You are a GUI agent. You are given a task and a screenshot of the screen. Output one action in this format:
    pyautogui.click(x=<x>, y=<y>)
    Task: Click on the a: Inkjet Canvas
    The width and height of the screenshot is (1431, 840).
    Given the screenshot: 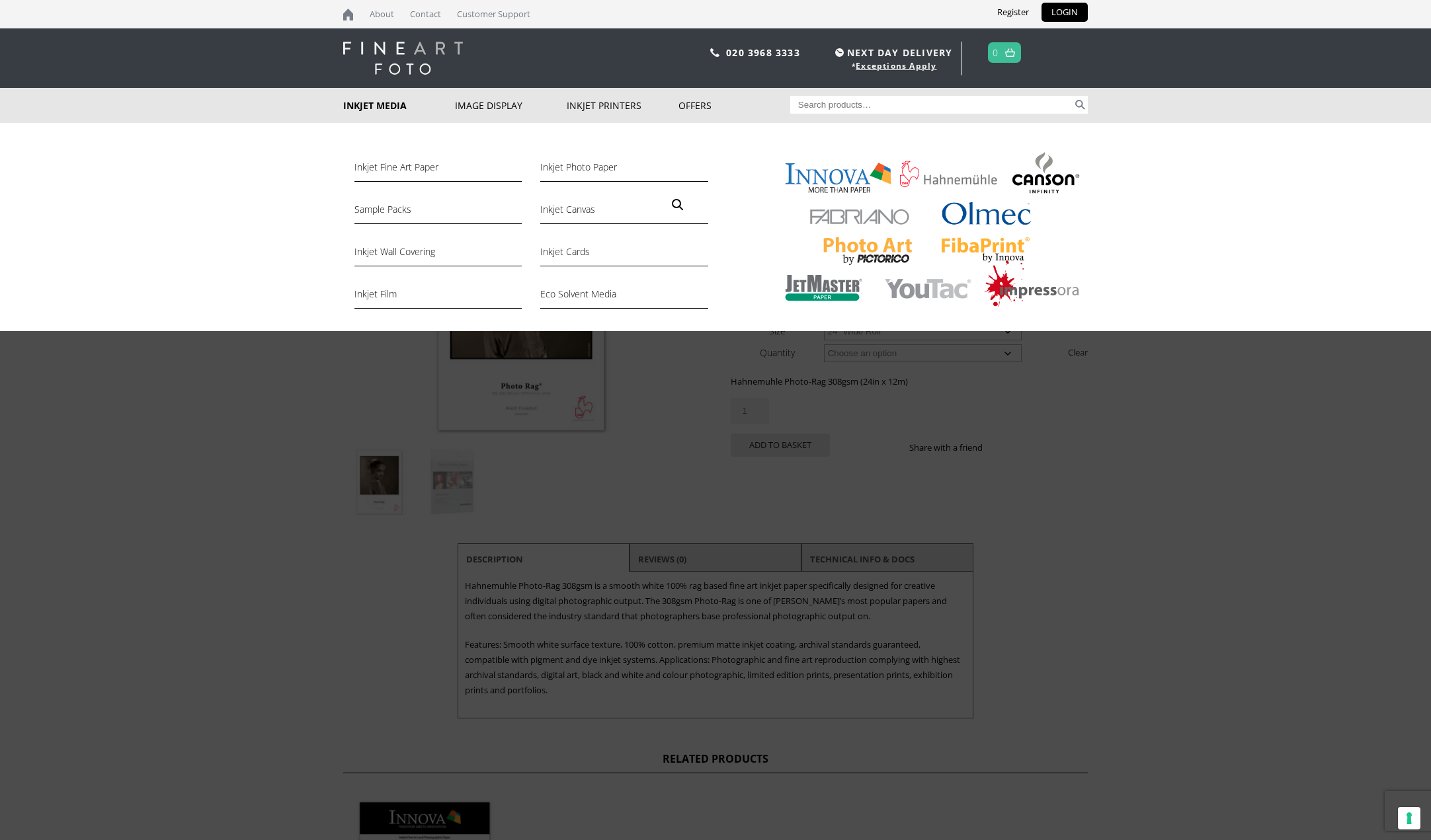 What is the action you would take?
    pyautogui.click(x=624, y=213)
    